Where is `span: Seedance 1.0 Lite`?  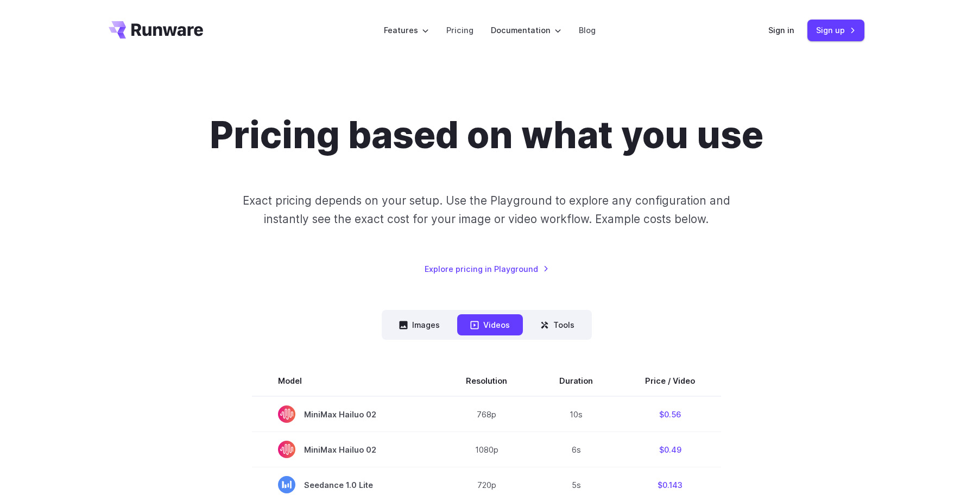 span: Seedance 1.0 Lite is located at coordinates (346, 485).